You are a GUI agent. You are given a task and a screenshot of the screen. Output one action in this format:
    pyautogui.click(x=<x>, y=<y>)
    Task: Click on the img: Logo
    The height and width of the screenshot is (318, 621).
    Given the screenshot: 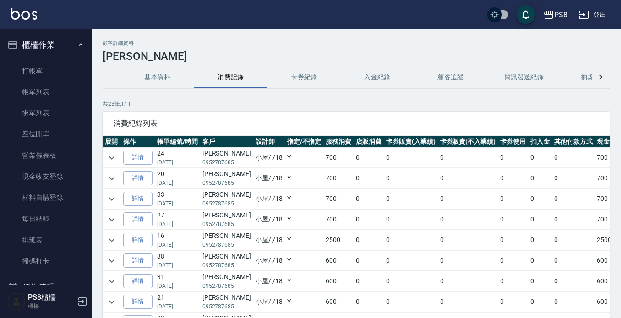 What is the action you would take?
    pyautogui.click(x=24, y=14)
    